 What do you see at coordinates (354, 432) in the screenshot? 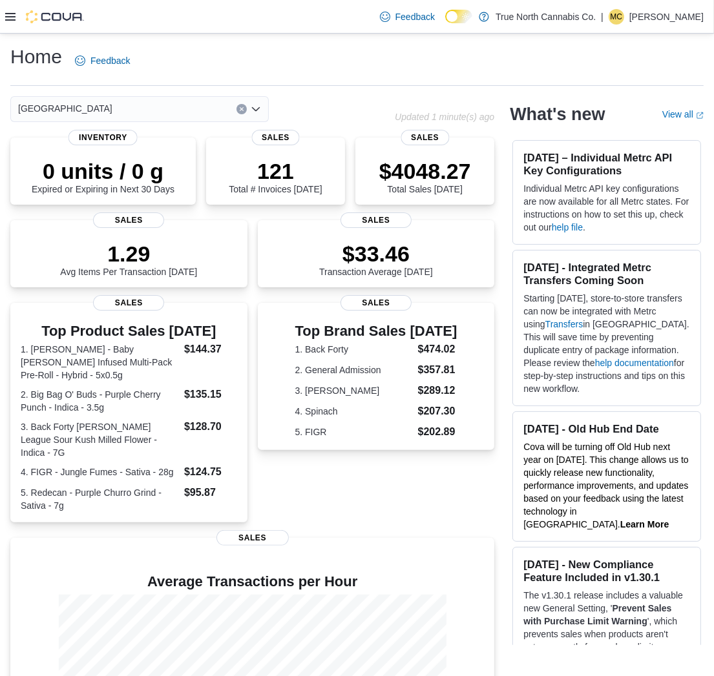
I see `dt: 5. FIGR` at bounding box center [354, 432].